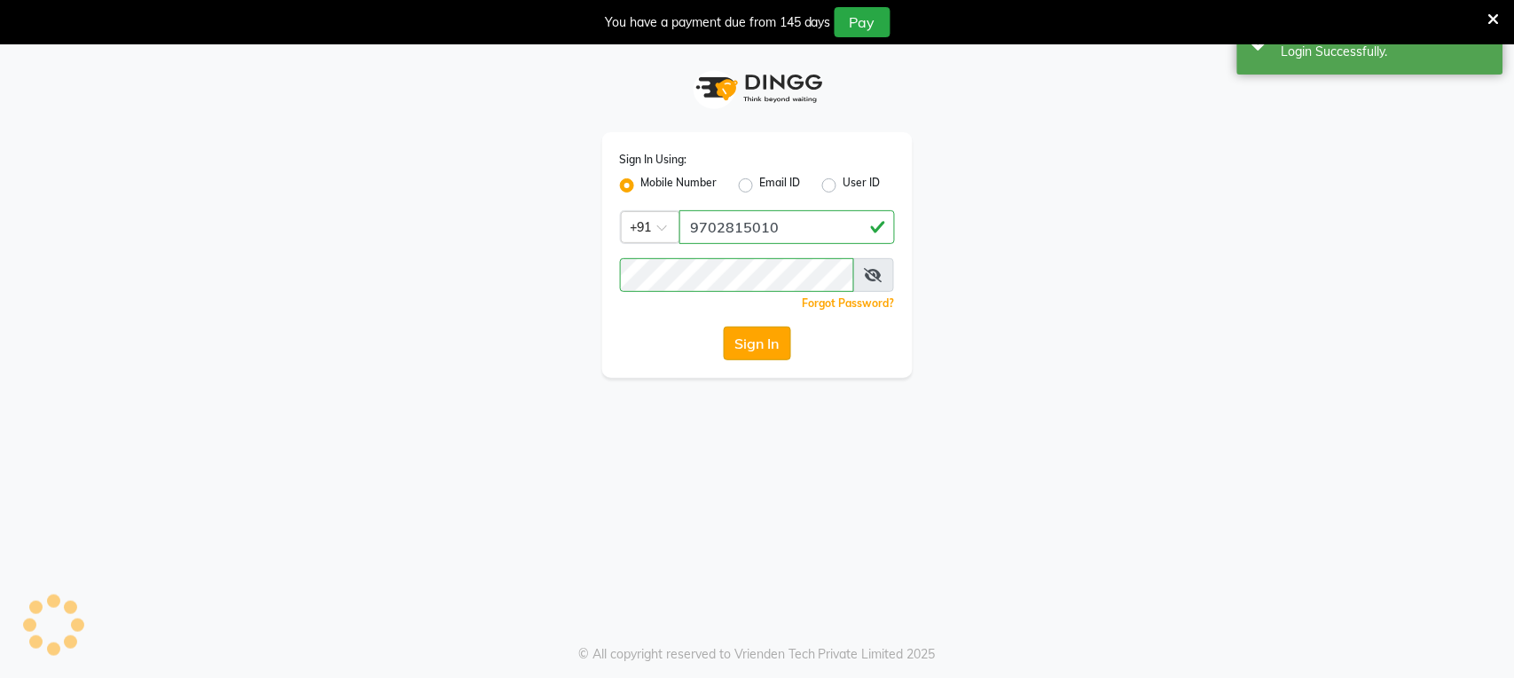 The image size is (1514, 678). I want to click on button: Pay, so click(862, 22).